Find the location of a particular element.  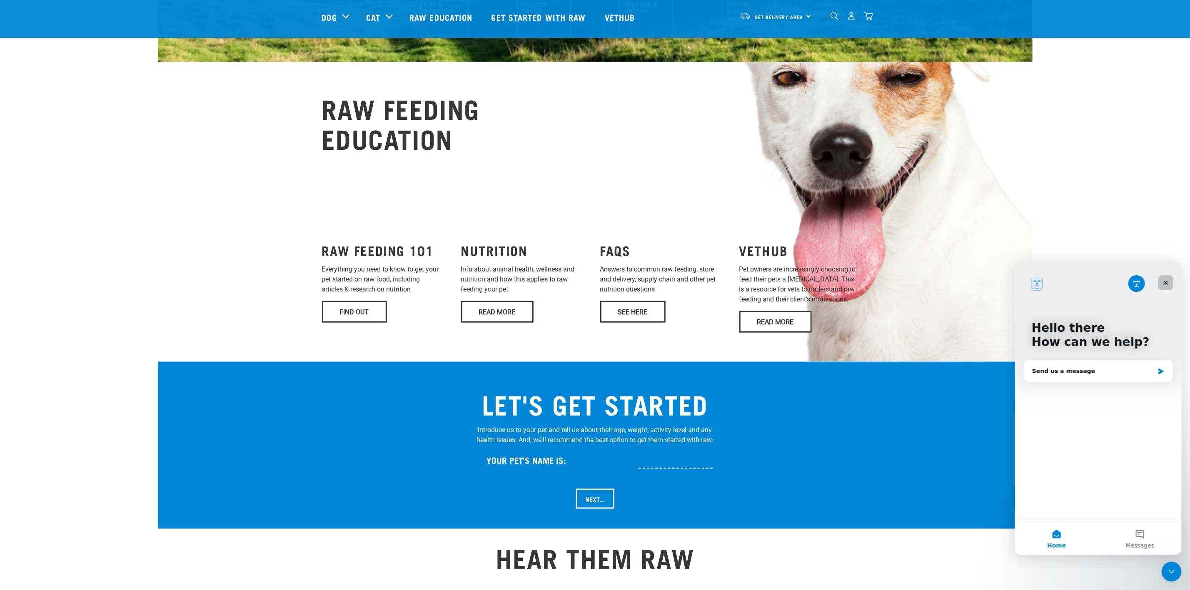

h3: NUTRITION is located at coordinates (526, 250).